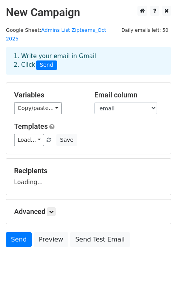 The image size is (177, 291). I want to click on h2: New Campaign, so click(89, 13).